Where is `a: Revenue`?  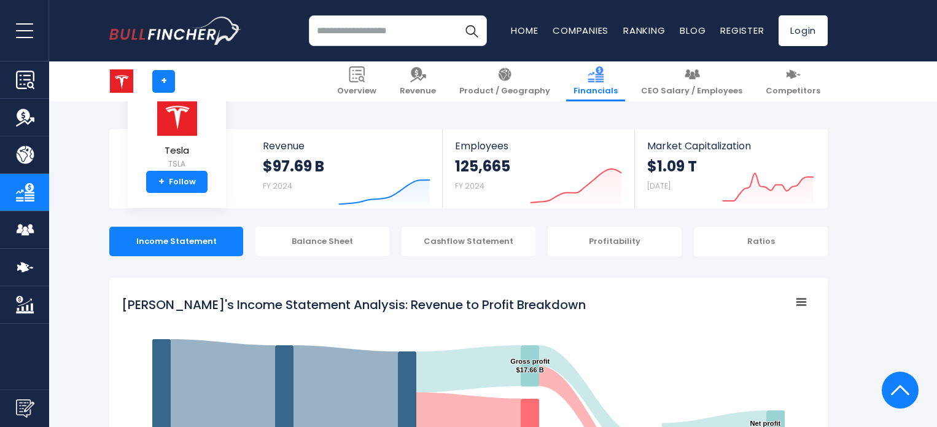
a: Revenue is located at coordinates (418, 81).